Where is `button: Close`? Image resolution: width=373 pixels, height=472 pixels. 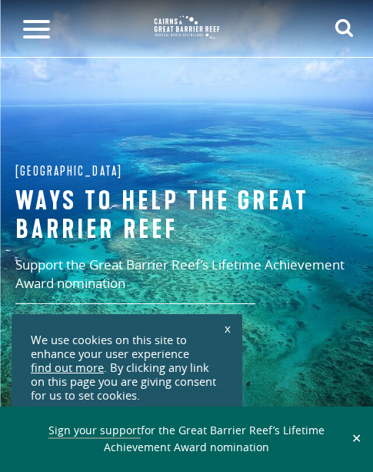
button: Close is located at coordinates (356, 439).